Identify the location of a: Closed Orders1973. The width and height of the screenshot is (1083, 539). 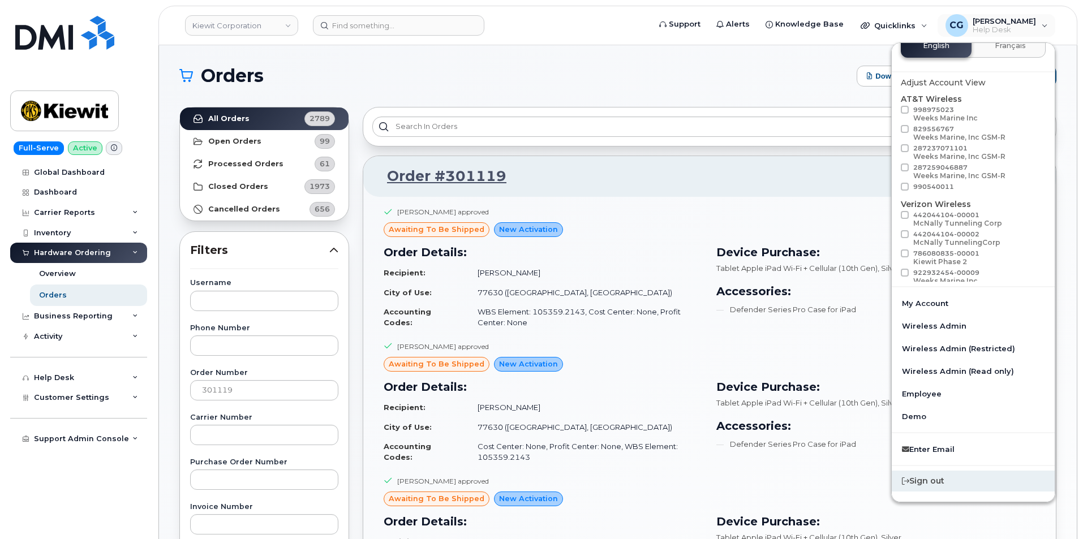
(264, 187).